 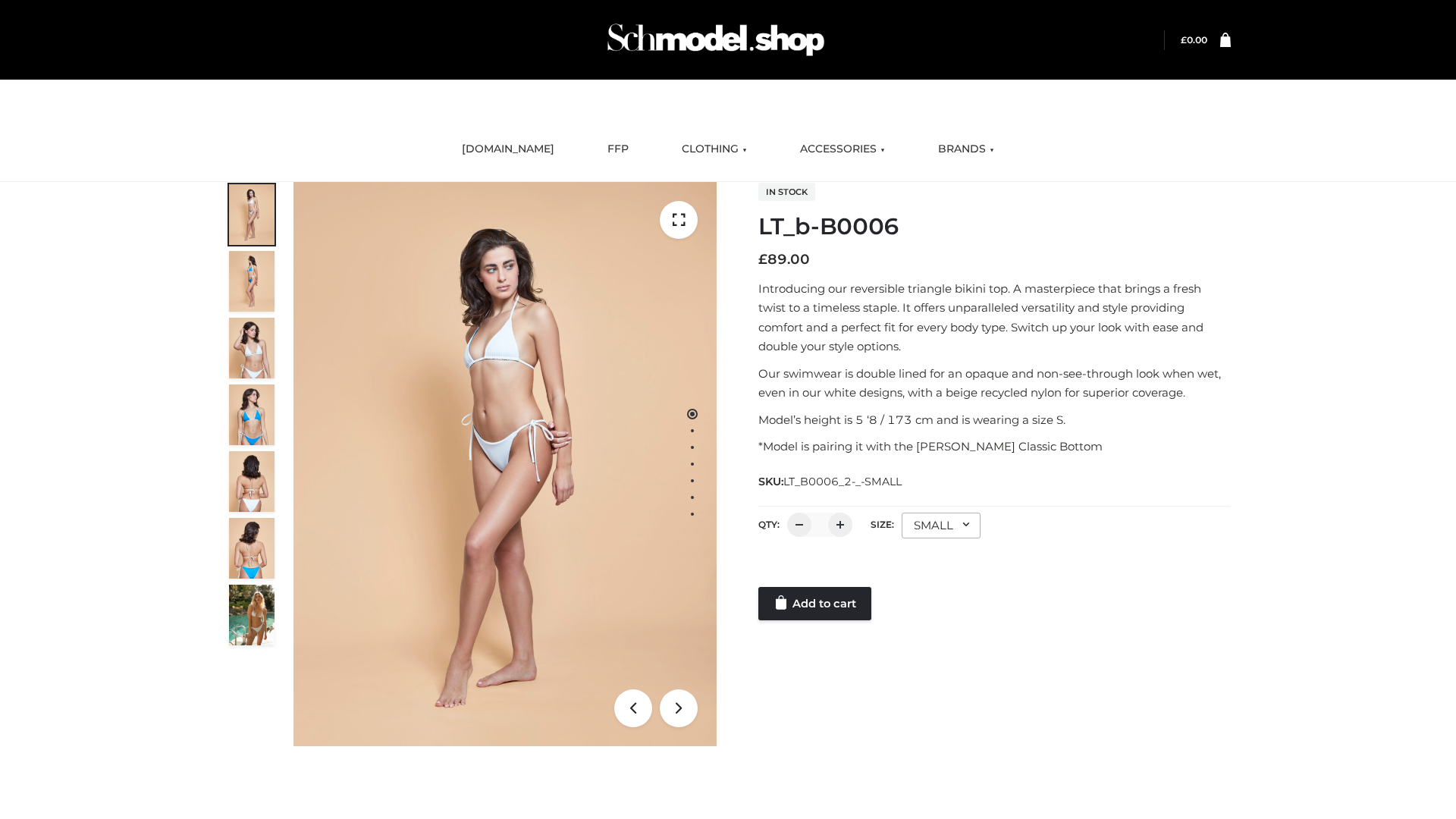 What do you see at coordinates (252, 214) in the screenshot?
I see `img: ArielClassicBikiniTop_CloudNine_AzureSky_OW114ECO_1-scaled.jpg` at bounding box center [252, 214].